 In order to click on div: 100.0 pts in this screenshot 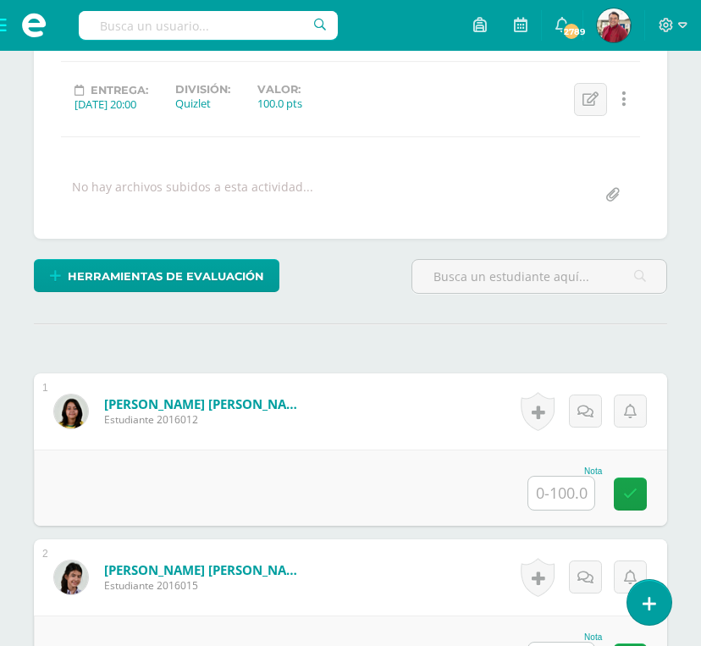, I will do `click(279, 103)`.